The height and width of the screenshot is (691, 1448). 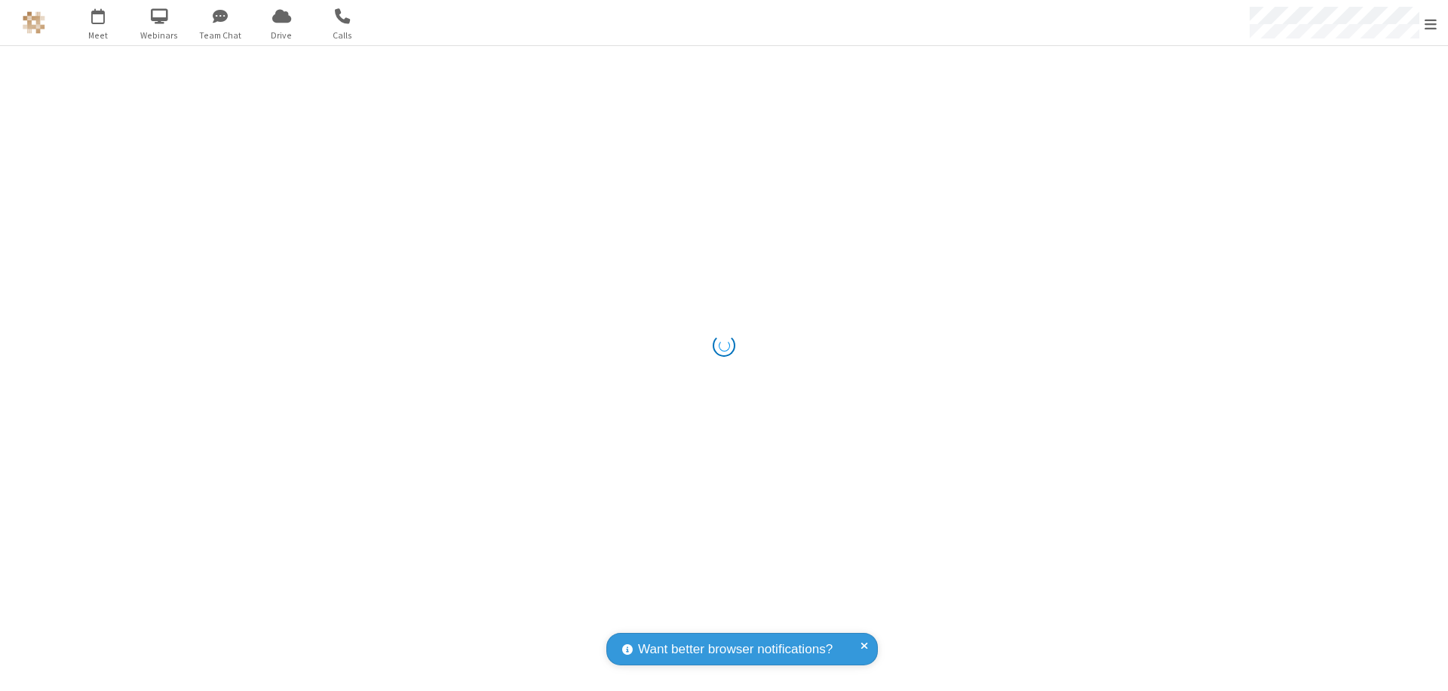 What do you see at coordinates (735, 649) in the screenshot?
I see `span: Want better browser notifications?` at bounding box center [735, 649].